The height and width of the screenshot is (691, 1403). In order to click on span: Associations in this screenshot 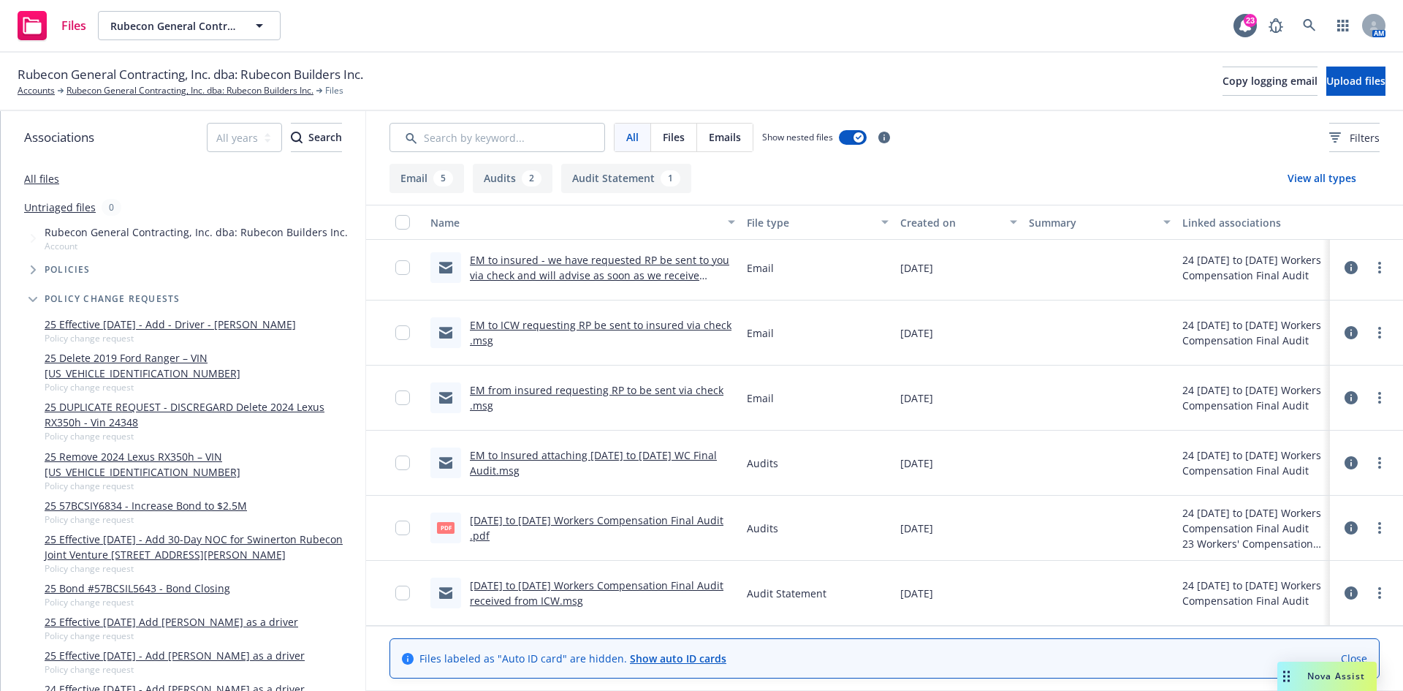, I will do `click(59, 137)`.